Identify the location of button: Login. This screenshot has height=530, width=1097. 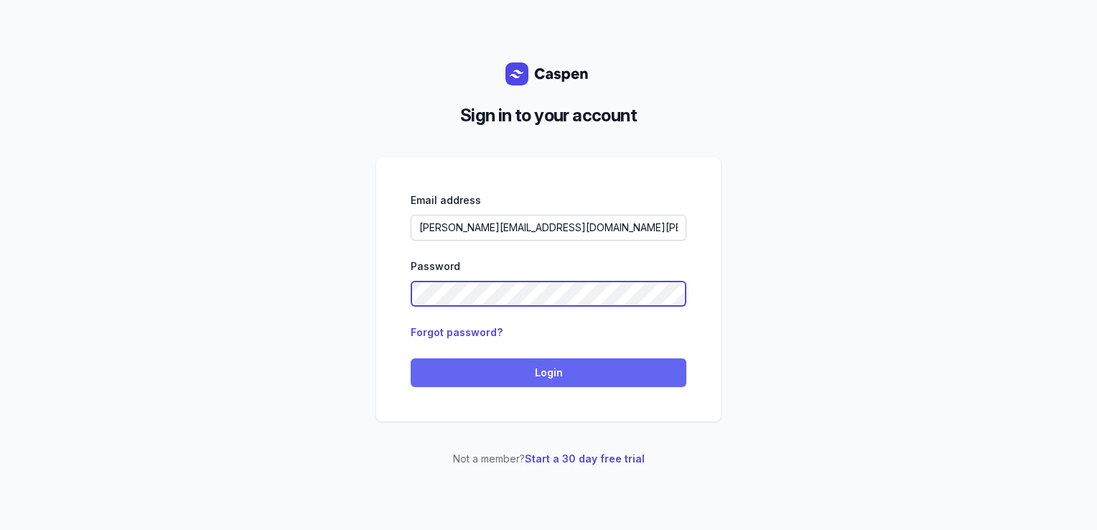
(549, 373).